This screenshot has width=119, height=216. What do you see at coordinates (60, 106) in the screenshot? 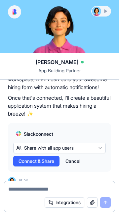
I see `p: Once that's connected, I'll create a beautiful application system that makes hiring a breeze! ✨` at bounding box center [60, 106].